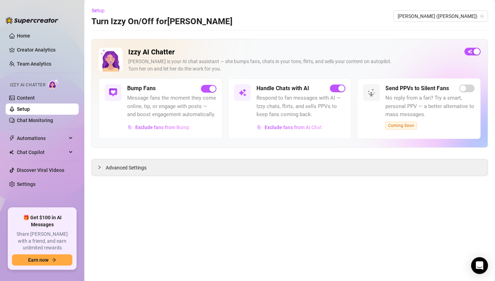  Describe the element at coordinates (34, 64) in the screenshot. I see `a: Team Analytics` at that location.